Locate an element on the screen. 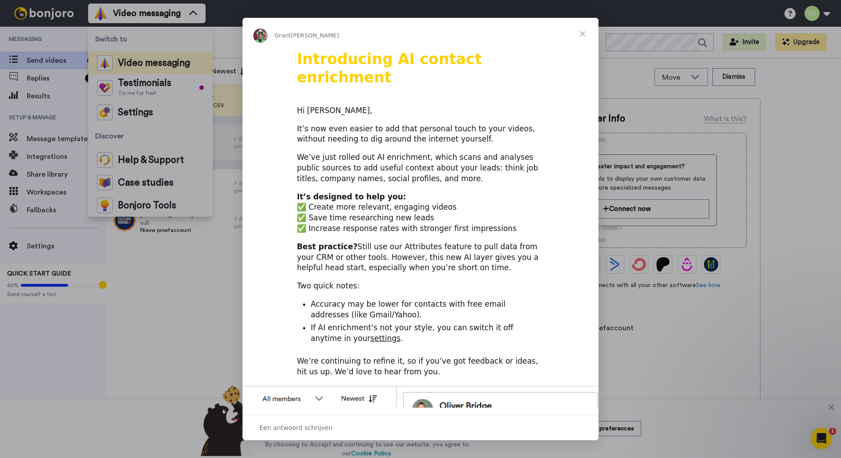 The height and width of the screenshot is (458, 841). div: Still use our Attributes feature to pull data from your CRM or other tools. However, this new AI ... is located at coordinates (421, 257).